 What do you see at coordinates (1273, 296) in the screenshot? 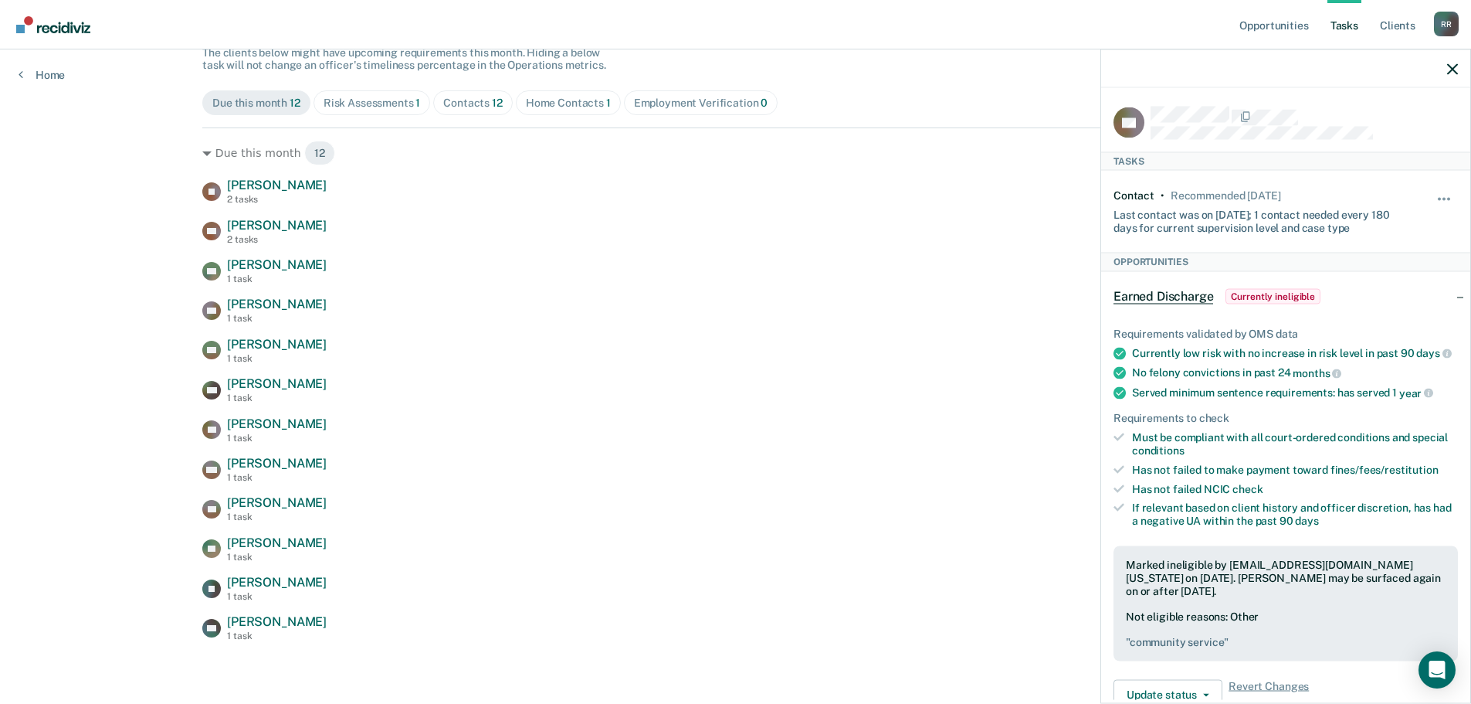
I see `span: Currently ineligible` at bounding box center [1273, 296].